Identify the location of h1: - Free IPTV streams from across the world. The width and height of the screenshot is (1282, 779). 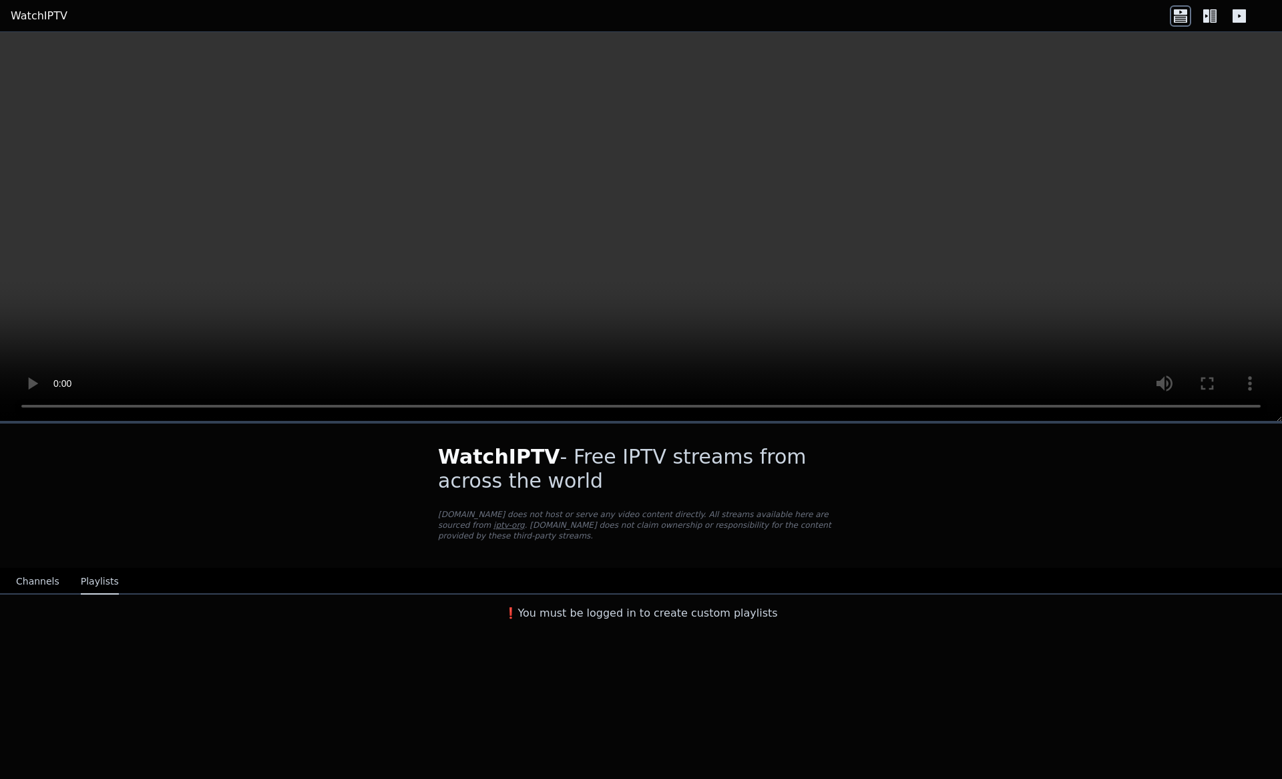
(641, 469).